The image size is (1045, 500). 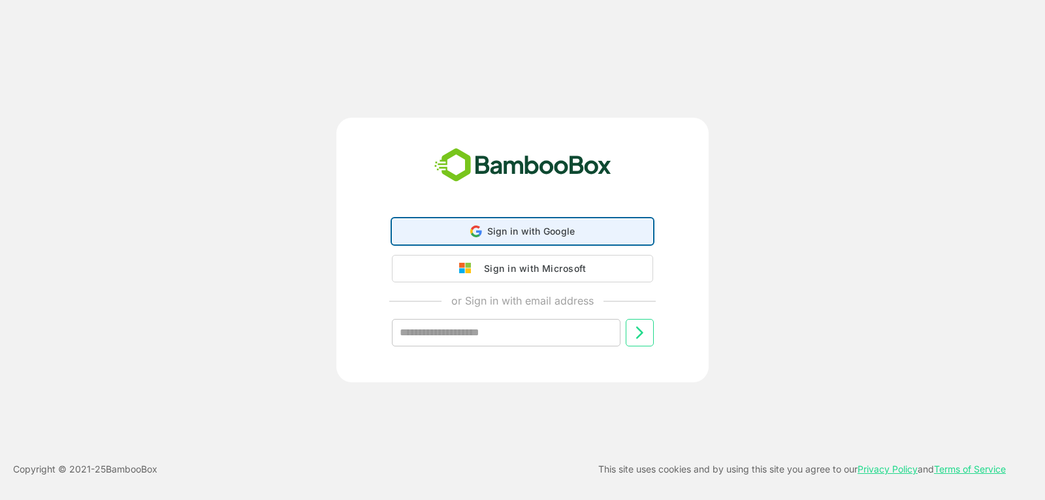 I want to click on span: Sign in with Google, so click(x=531, y=231).